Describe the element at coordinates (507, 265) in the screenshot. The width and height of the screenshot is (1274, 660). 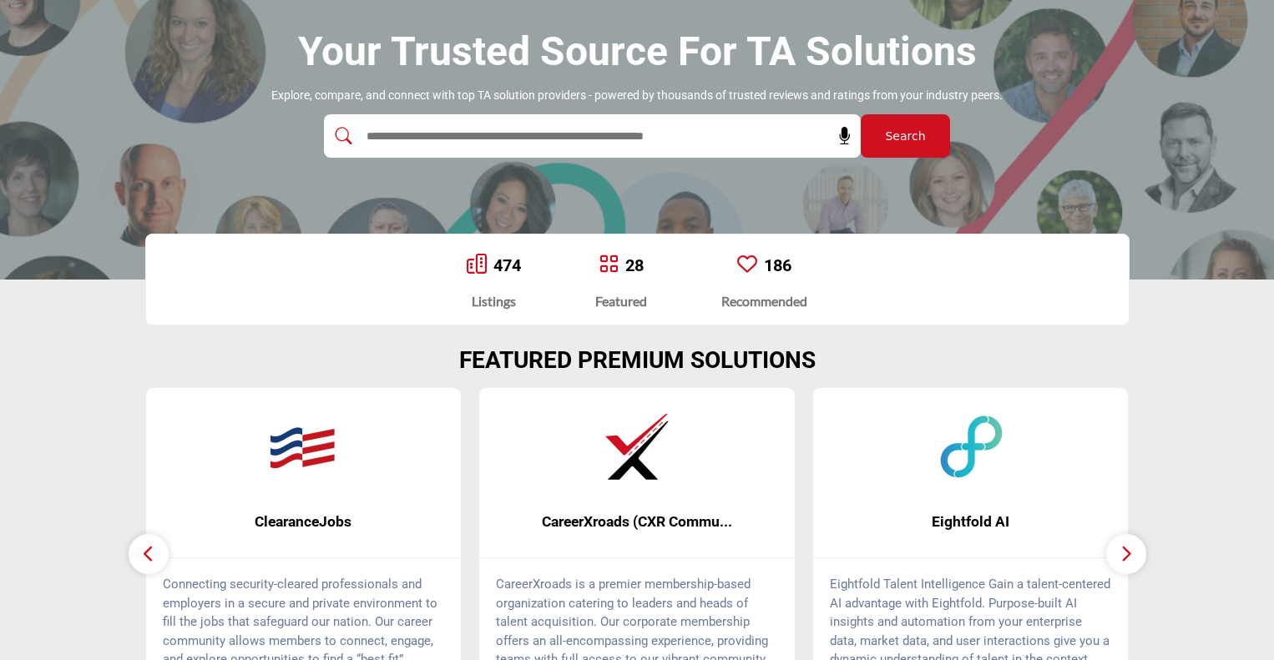
I see `a: 474` at that location.